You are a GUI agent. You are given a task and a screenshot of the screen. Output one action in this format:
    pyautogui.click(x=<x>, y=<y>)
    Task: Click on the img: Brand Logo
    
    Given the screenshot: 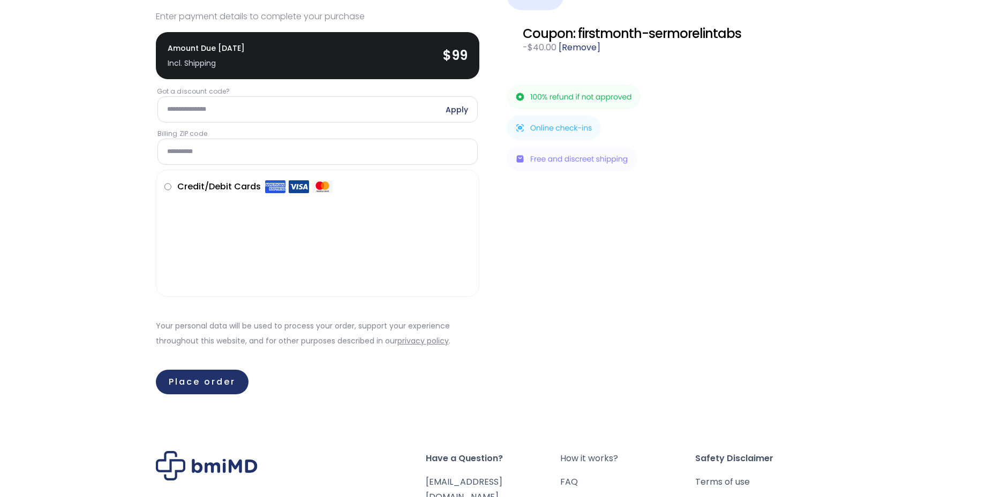 What is the action you would take?
    pyautogui.click(x=207, y=466)
    